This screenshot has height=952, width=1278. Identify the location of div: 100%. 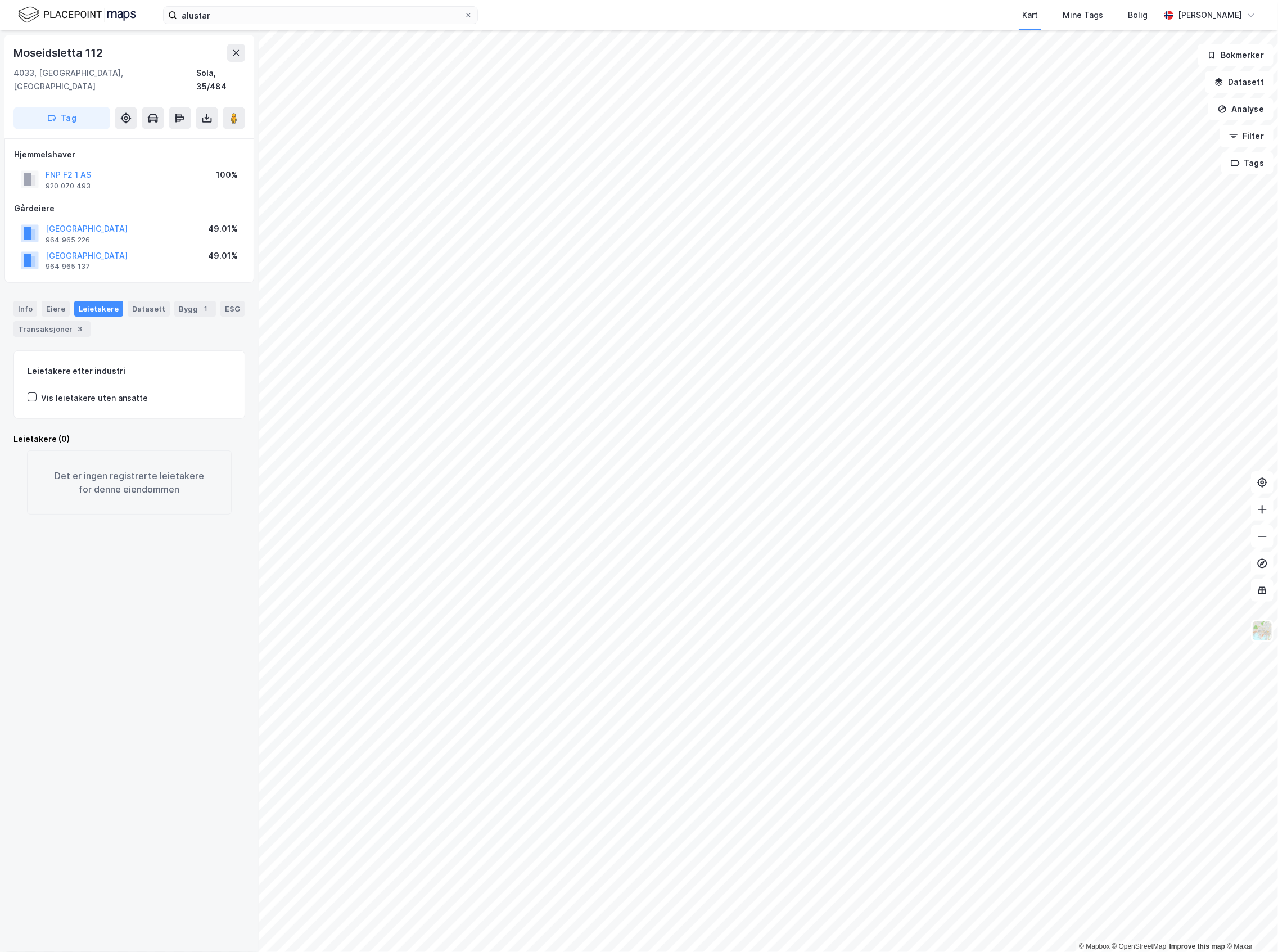
(227, 175).